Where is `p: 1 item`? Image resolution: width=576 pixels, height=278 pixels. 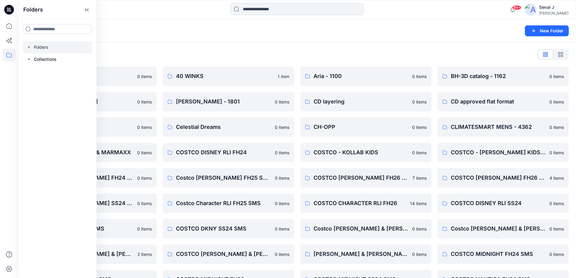 p: 1 item is located at coordinates (283, 76).